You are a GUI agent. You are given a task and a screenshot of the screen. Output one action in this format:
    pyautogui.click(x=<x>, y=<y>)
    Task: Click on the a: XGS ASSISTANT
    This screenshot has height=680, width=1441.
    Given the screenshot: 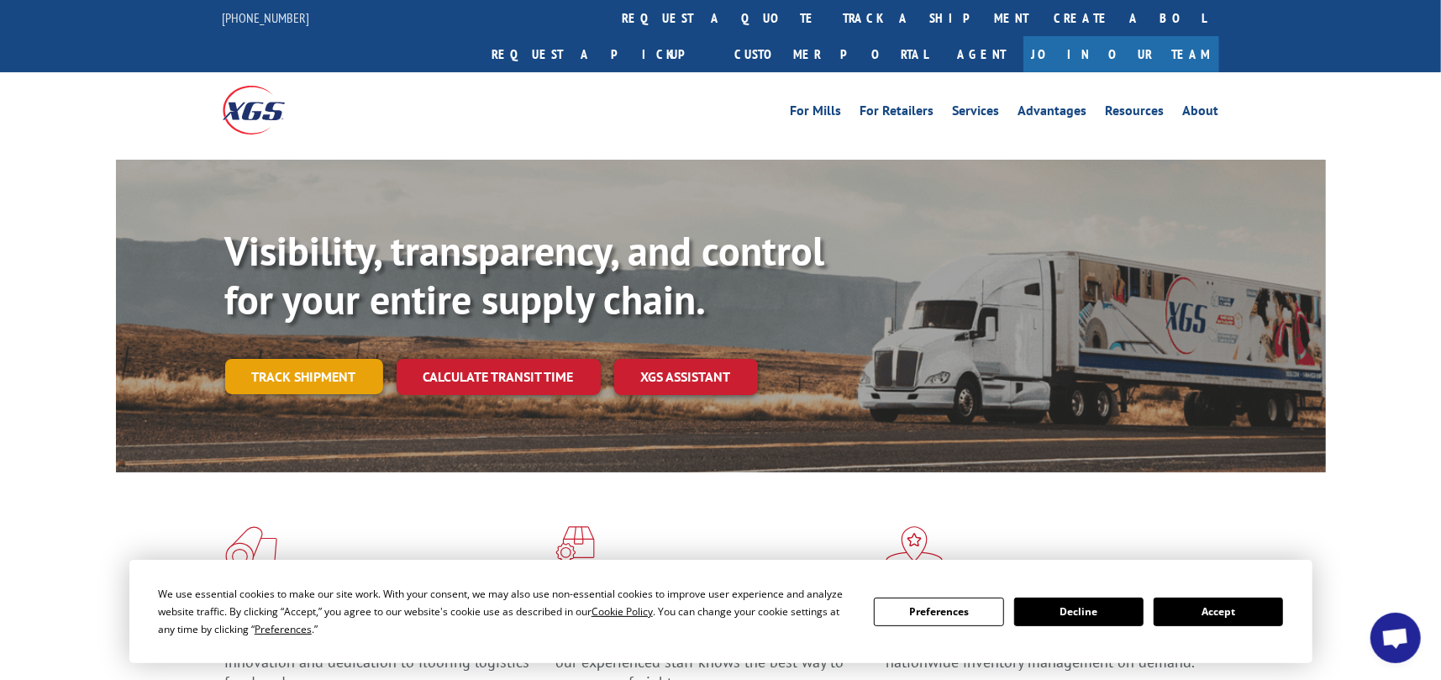 What is the action you would take?
    pyautogui.click(x=686, y=377)
    